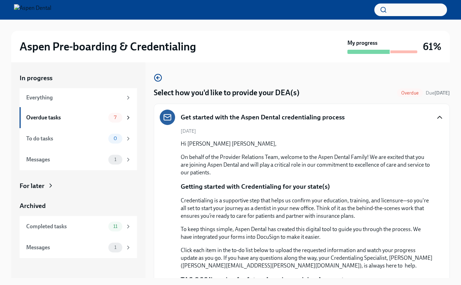 This screenshot has height=285, width=461. What do you see at coordinates (227, 93) in the screenshot?
I see `h4: Select how you'd like to provide your DEA(s)` at bounding box center [227, 93].